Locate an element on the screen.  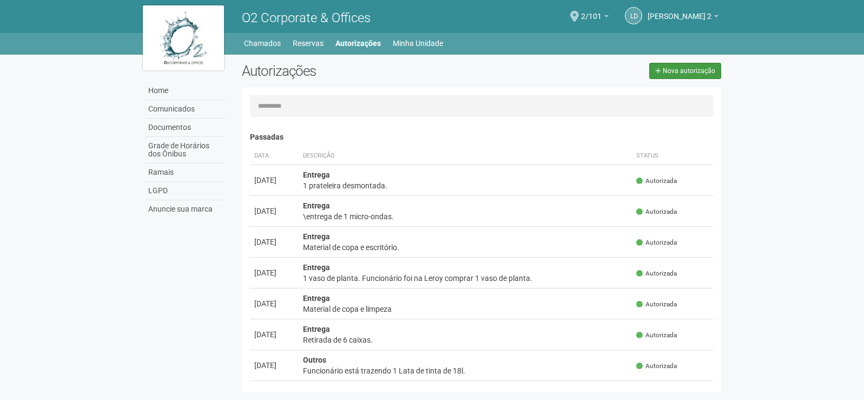
a: LGPD is located at coordinates (186, 191).